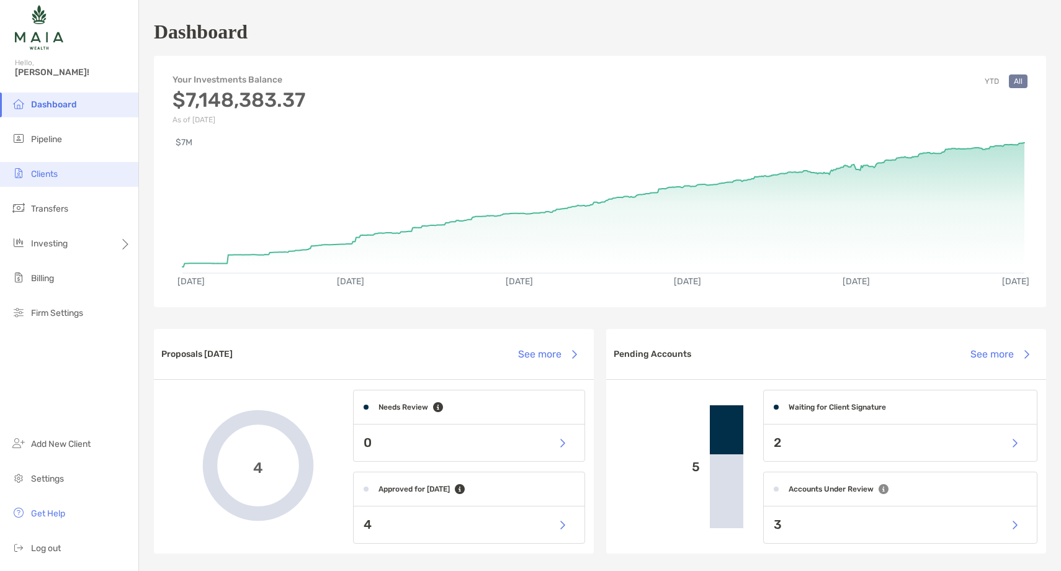 This screenshot has height=571, width=1061. What do you see at coordinates (200, 32) in the screenshot?
I see `h1: Dashboard` at bounding box center [200, 32].